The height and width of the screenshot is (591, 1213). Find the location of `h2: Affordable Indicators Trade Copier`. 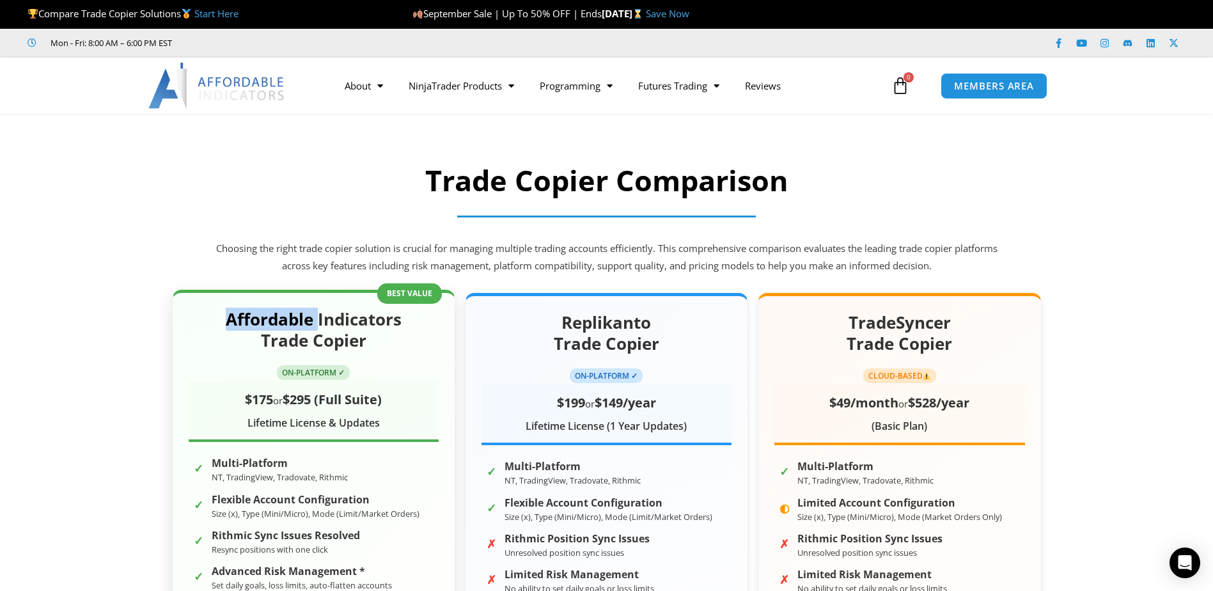

h2: Affordable Indicators Trade Copier is located at coordinates (313, 331).